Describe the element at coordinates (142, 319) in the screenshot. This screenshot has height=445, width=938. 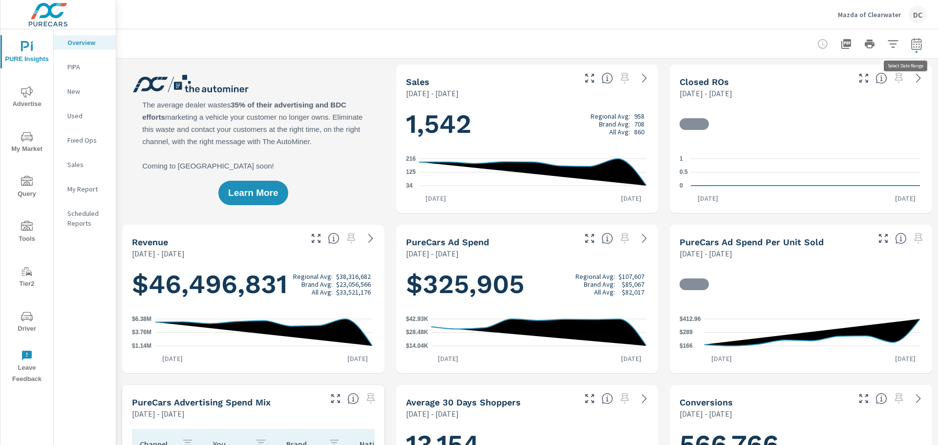
I see `text: $6.38M` at that location.